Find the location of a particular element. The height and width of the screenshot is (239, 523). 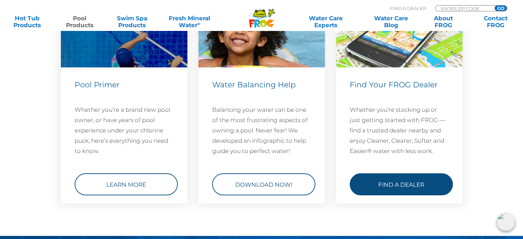

a: Swim SpaProducts is located at coordinates (132, 22).